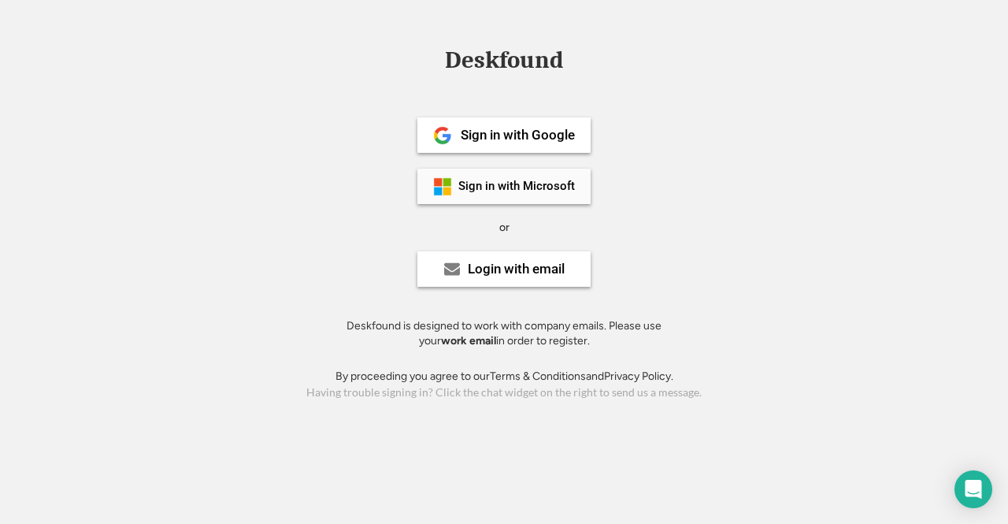 The width and height of the screenshot is (1008, 524). Describe the element at coordinates (538, 376) in the screenshot. I see `a: Terms & Conditions` at that location.